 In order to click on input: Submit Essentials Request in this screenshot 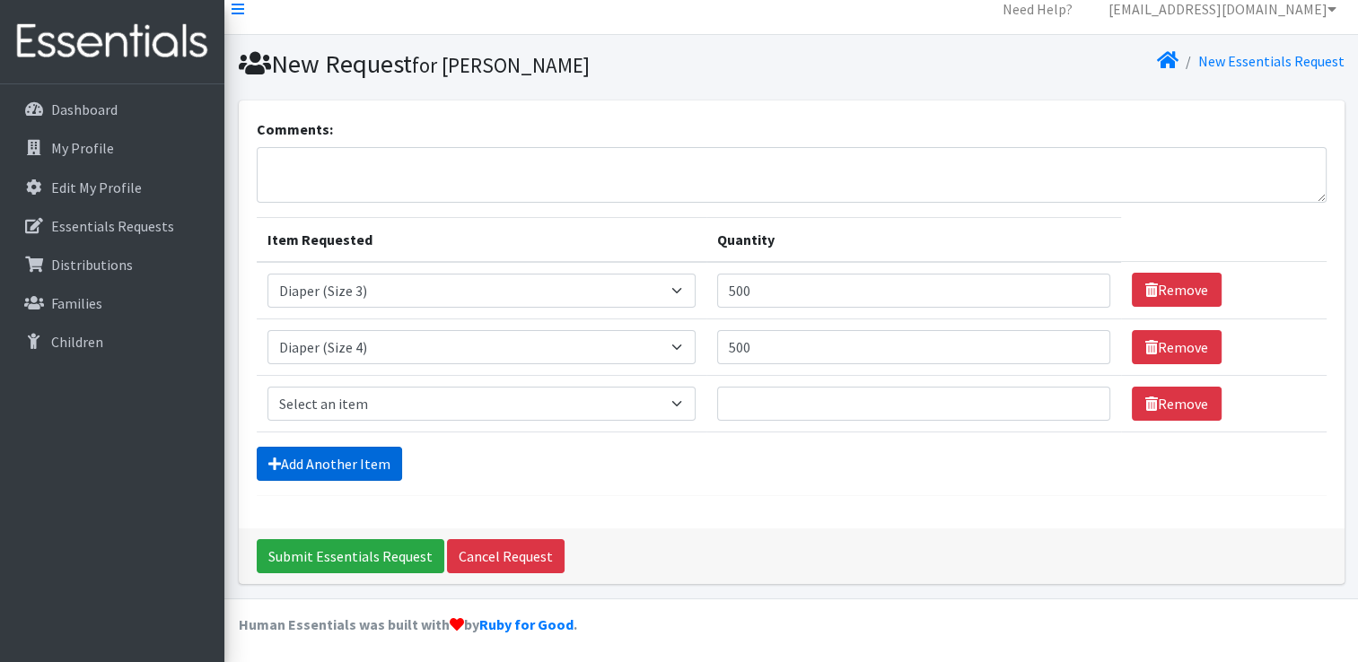, I will do `click(350, 556)`.